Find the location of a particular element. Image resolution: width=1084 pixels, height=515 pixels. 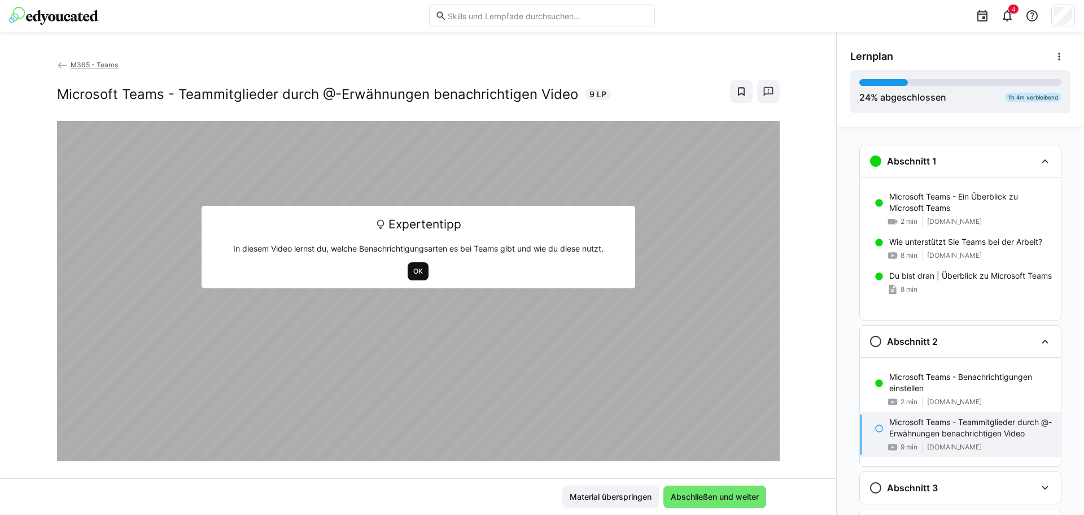

span: Material überspringen is located at coordinates (611, 496).